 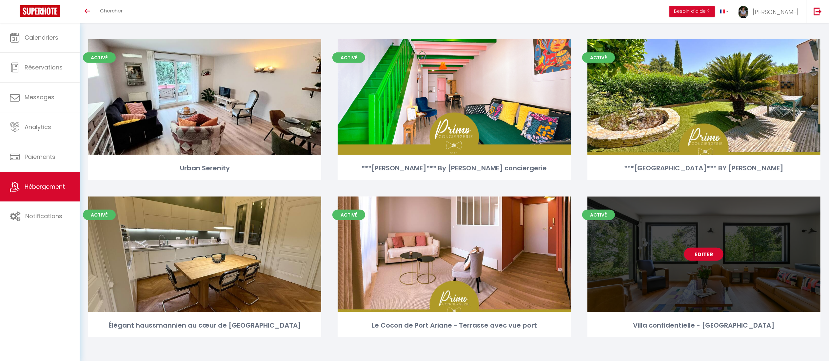 I want to click on a: Editer, so click(x=704, y=254).